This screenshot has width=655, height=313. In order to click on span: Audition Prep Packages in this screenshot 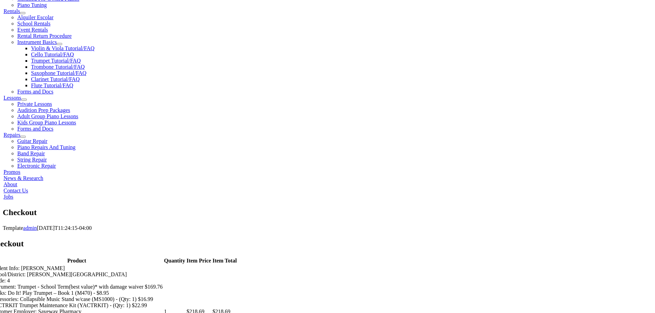, I will do `click(44, 110)`.